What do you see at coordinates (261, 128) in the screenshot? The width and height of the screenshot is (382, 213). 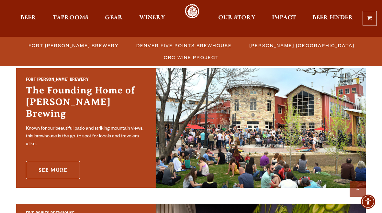 I see `img: Fort Collins Brewery & Taproom'` at bounding box center [261, 128].